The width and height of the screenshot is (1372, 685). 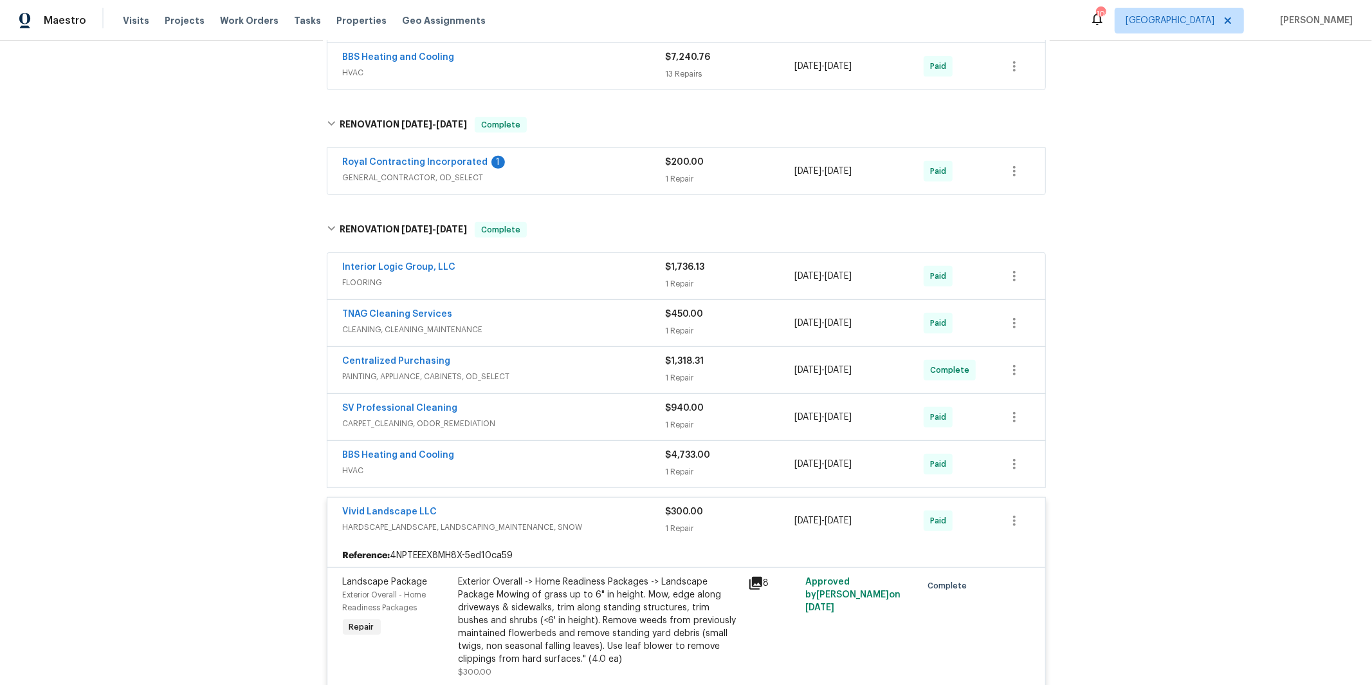 I want to click on span: $200.00, so click(x=685, y=162).